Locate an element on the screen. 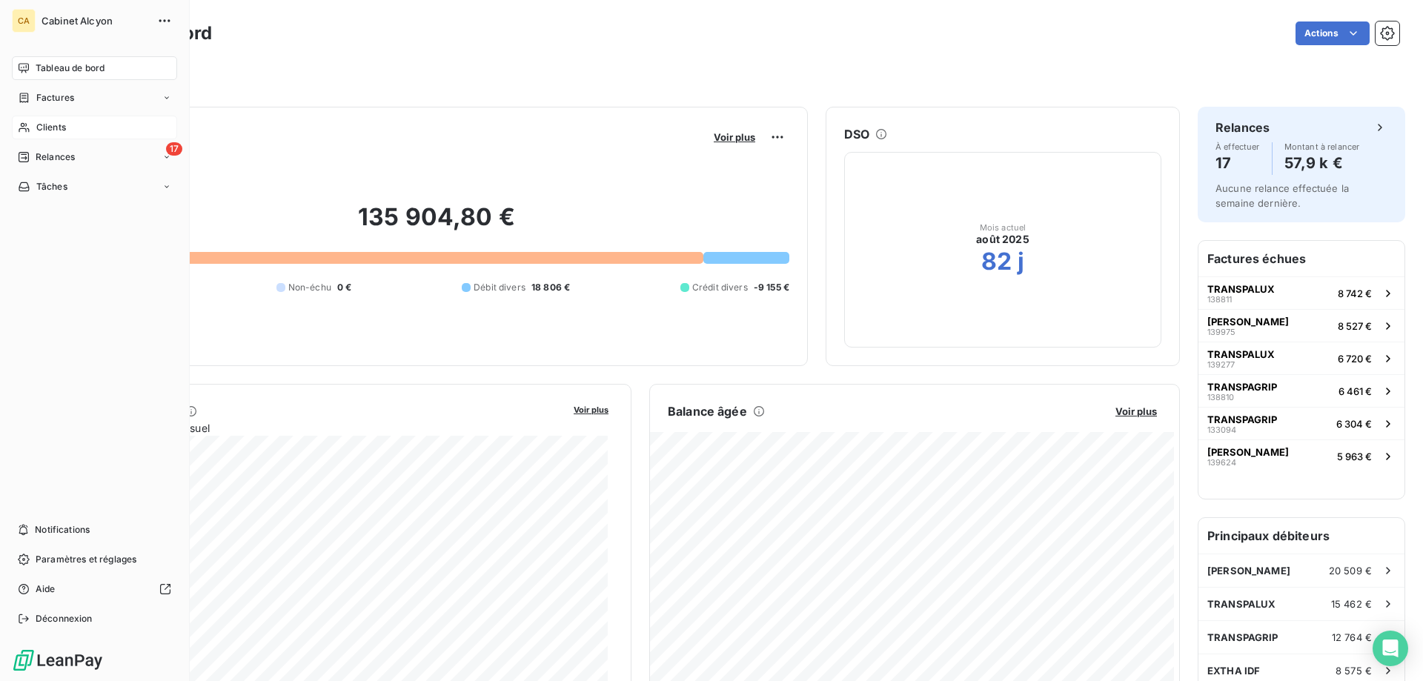 The width and height of the screenshot is (1423, 681). a: Paramètres et réglages is located at coordinates (94, 560).